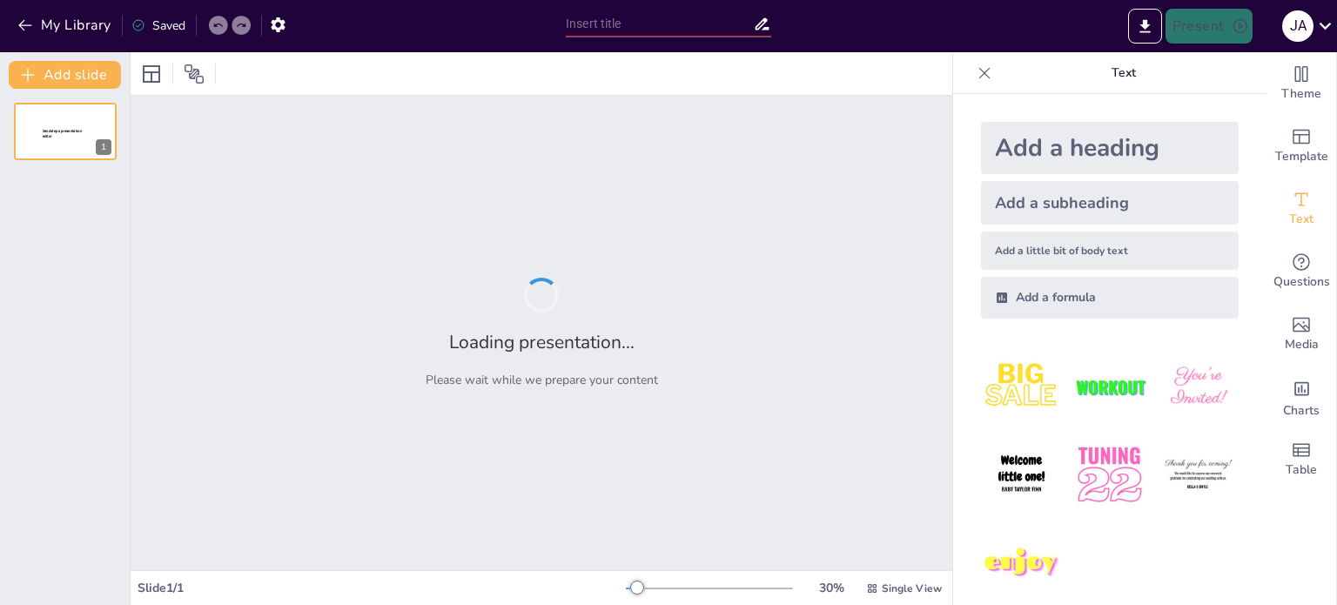  Describe the element at coordinates (1302, 219) in the screenshot. I see `span: Text` at that location.